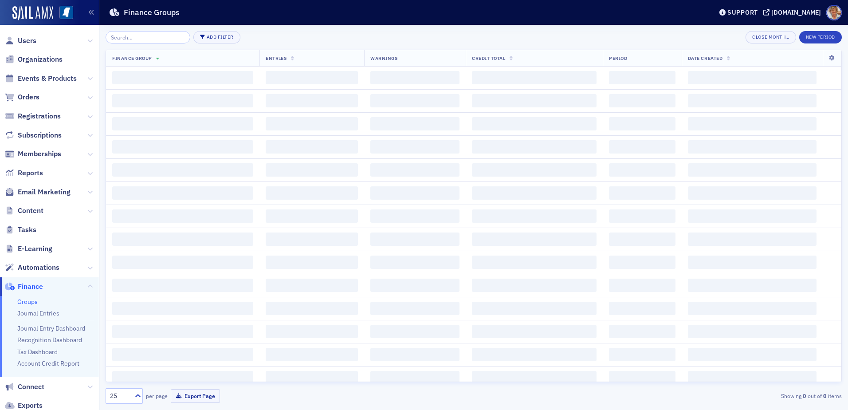  What do you see at coordinates (41, 79) in the screenshot?
I see `a: Events & Products` at bounding box center [41, 79].